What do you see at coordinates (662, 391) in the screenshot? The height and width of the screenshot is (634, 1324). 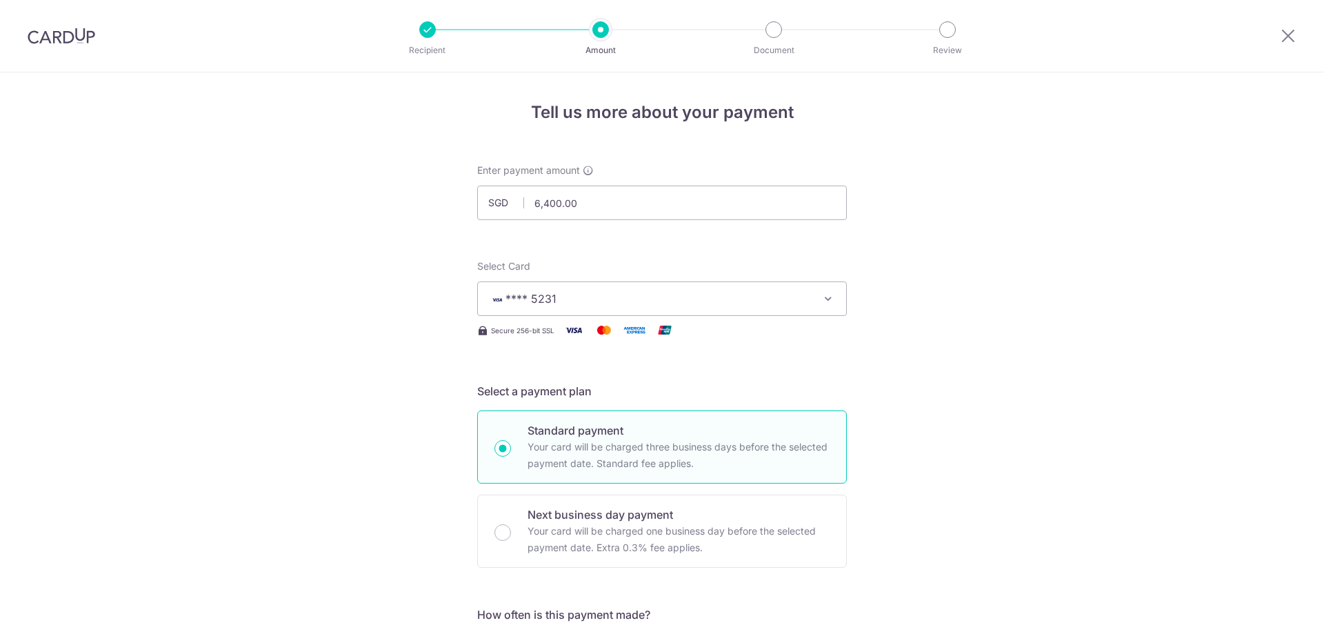 I see `h5: Select a payment plan` at bounding box center [662, 391].